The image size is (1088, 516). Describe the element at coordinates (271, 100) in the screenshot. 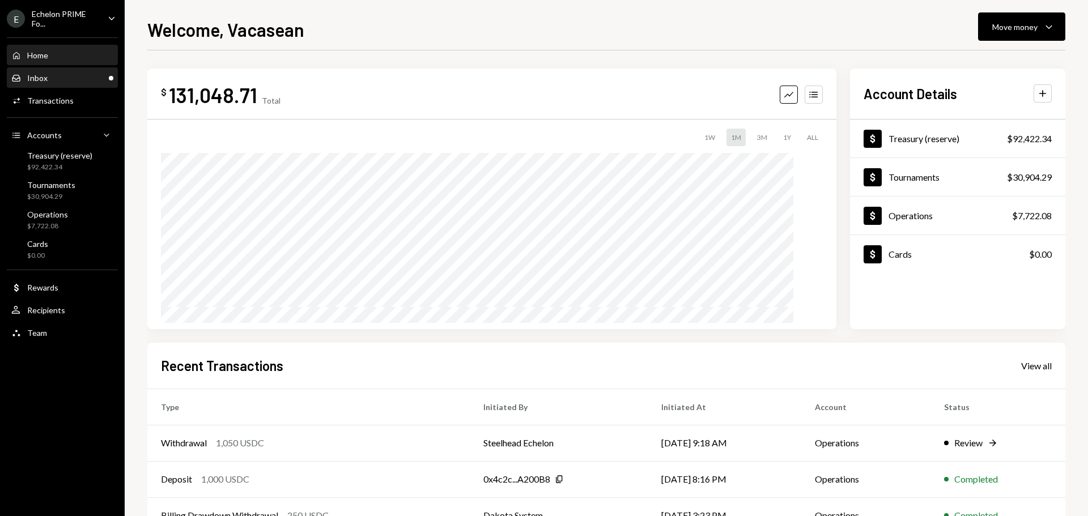

I see `div: Total` at that location.